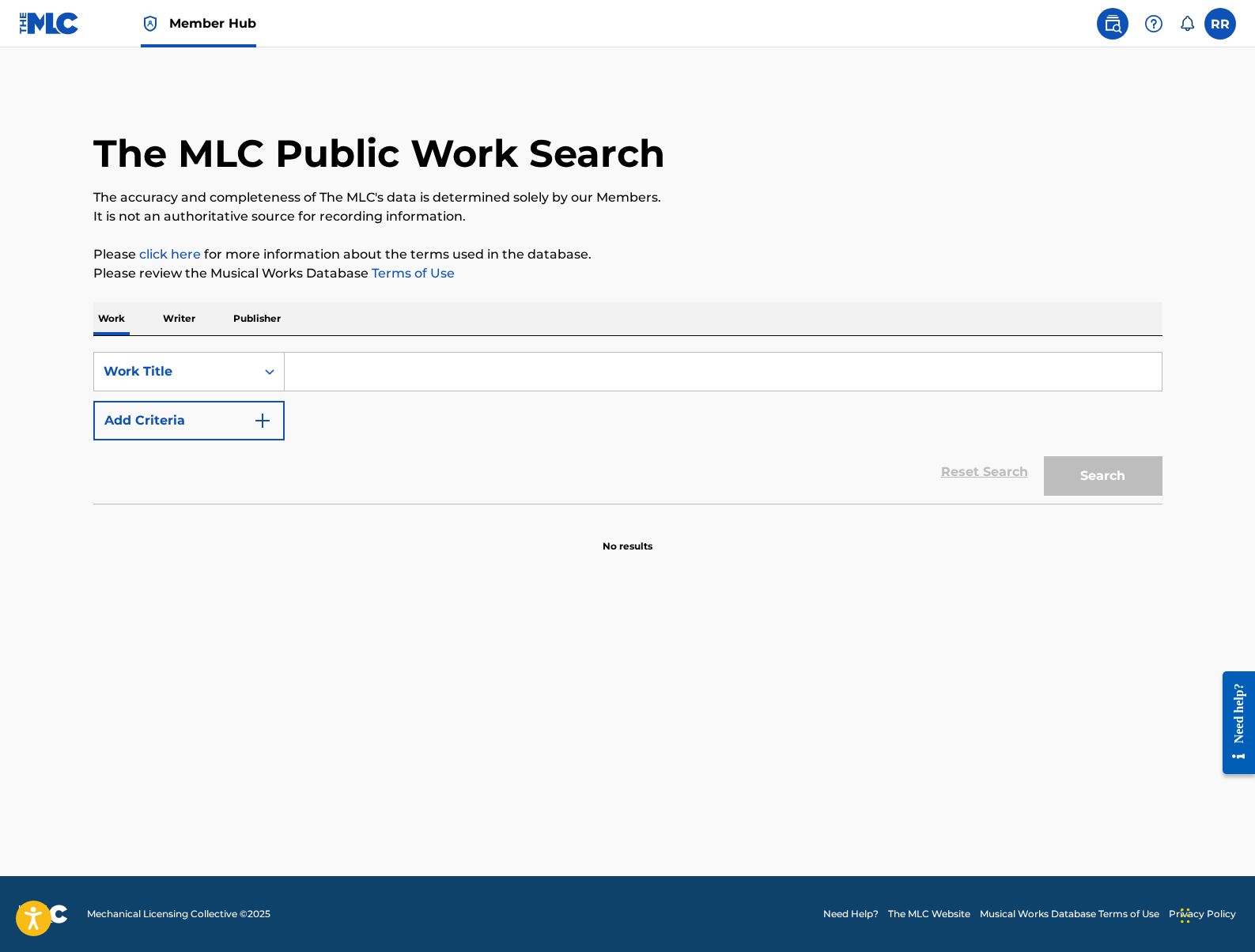  Describe the element at coordinates (1113, 23) in the screenshot. I see `a: Public Search` at that location.